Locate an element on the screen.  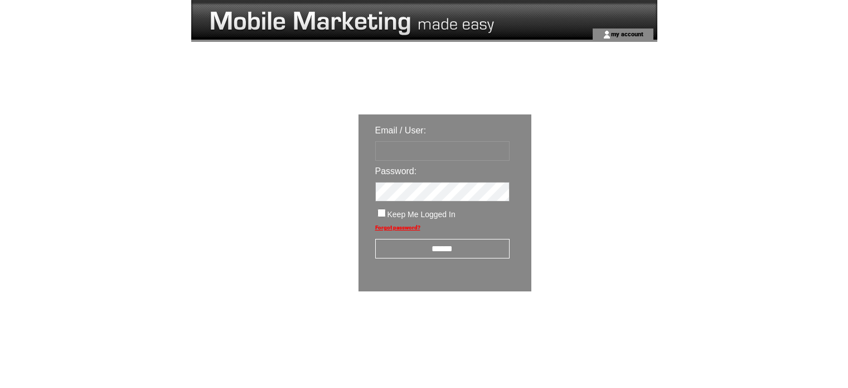
a: Forgot password? is located at coordinates (398, 227).